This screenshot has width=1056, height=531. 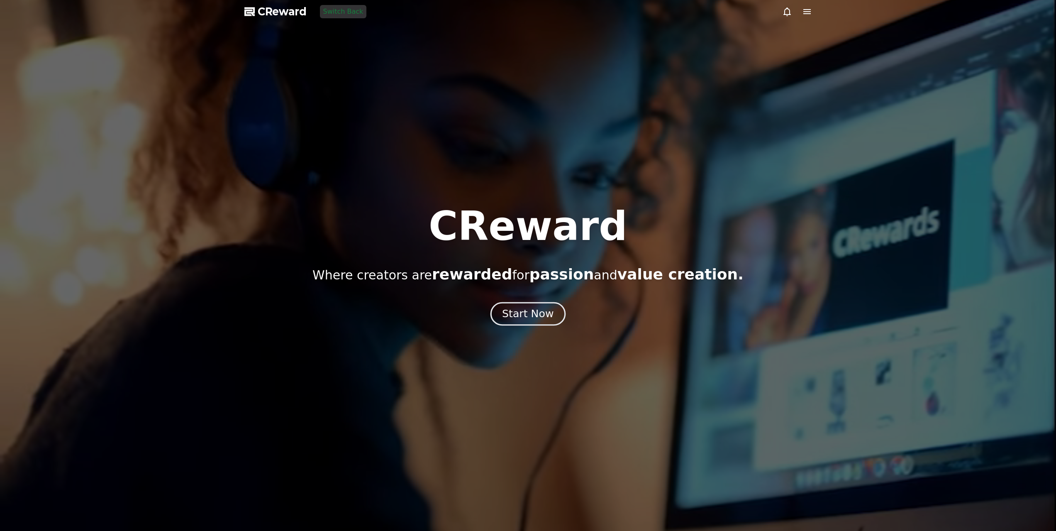 What do you see at coordinates (276, 12) in the screenshot?
I see `a: CReward` at bounding box center [276, 12].